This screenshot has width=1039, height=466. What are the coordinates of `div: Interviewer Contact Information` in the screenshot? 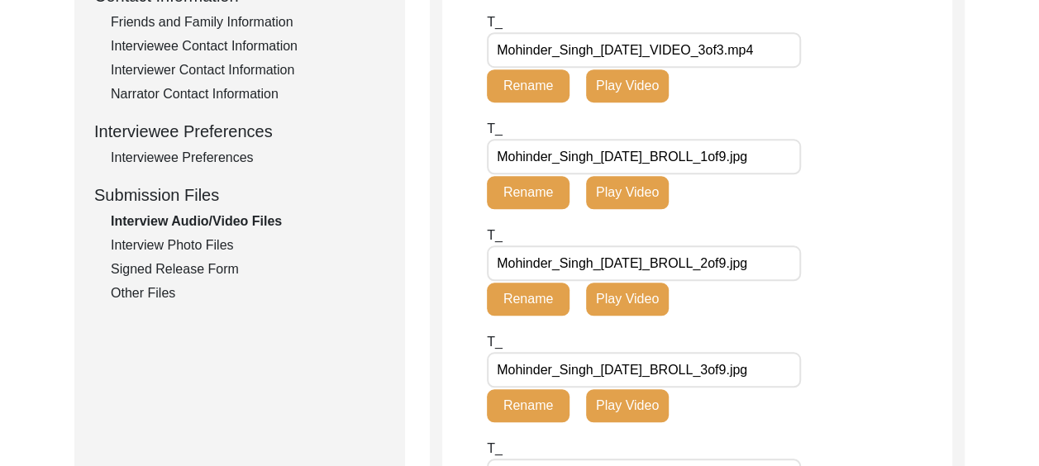 It's located at (248, 70).